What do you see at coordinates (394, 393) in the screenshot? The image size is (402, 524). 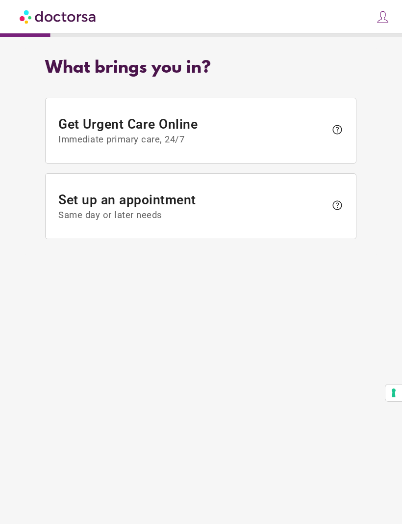 I see `button: Your consent preferences for tracking technologies` at bounding box center [394, 393].